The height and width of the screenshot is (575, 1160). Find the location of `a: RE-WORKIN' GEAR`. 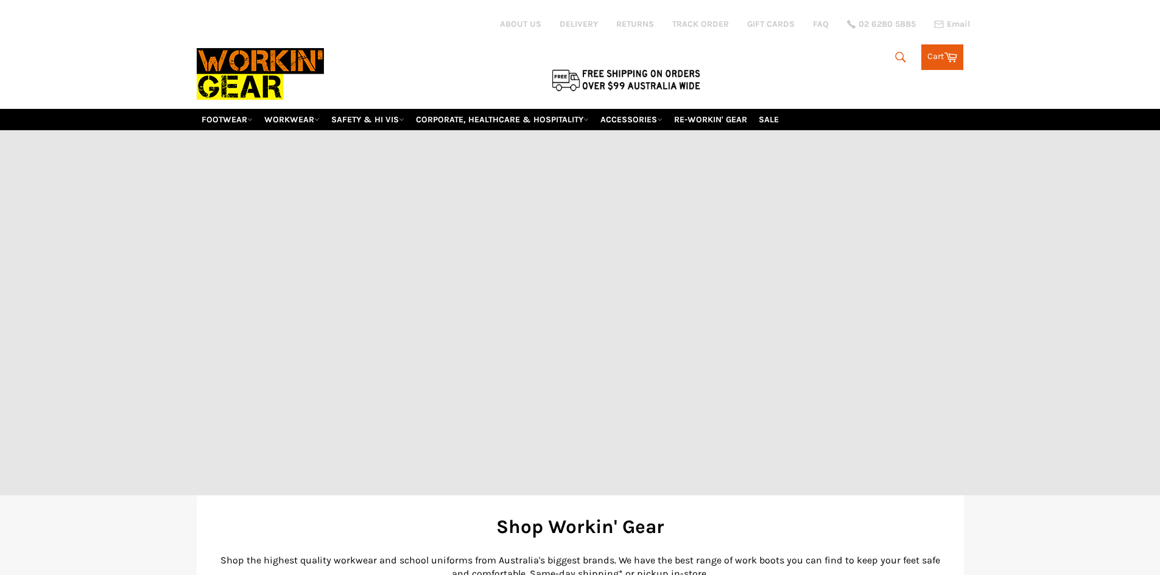

a: RE-WORKIN' GEAR is located at coordinates (711, 119).